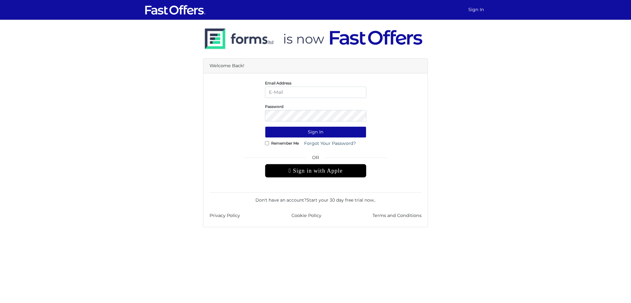 The height and width of the screenshot is (303, 631). What do you see at coordinates (316, 159) in the screenshot?
I see `span: OR` at bounding box center [316, 159].